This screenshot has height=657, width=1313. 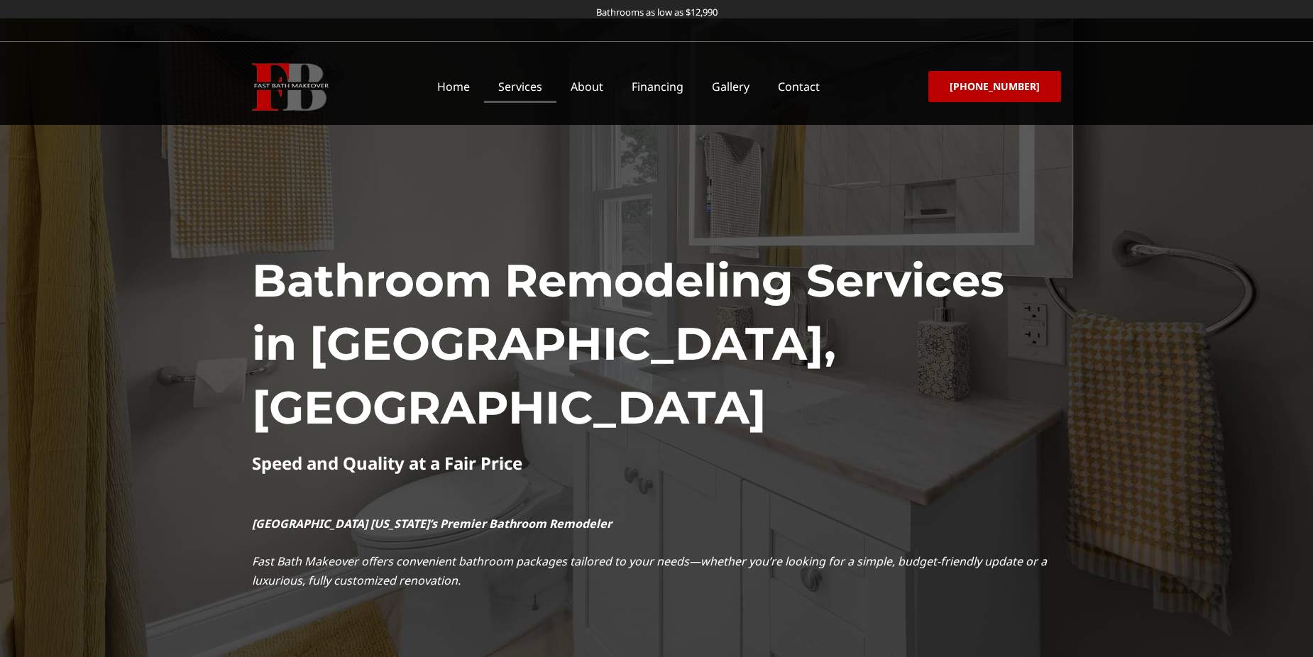 I want to click on a: Gallery, so click(x=730, y=87).